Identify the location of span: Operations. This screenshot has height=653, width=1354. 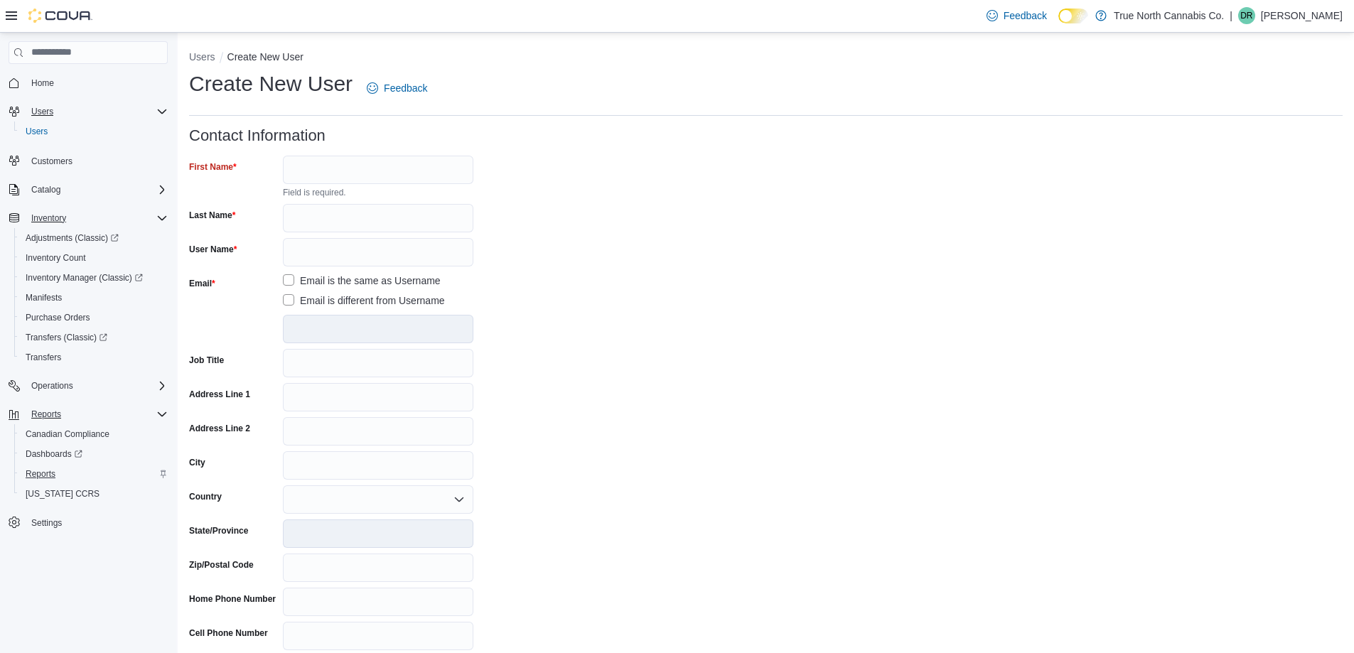
(52, 386).